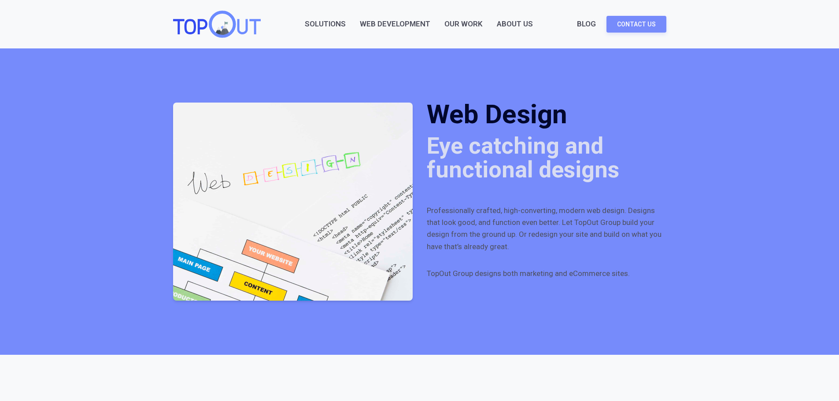 This screenshot has height=401, width=839. What do you see at coordinates (515, 24) in the screenshot?
I see `div: About Us` at bounding box center [515, 24].